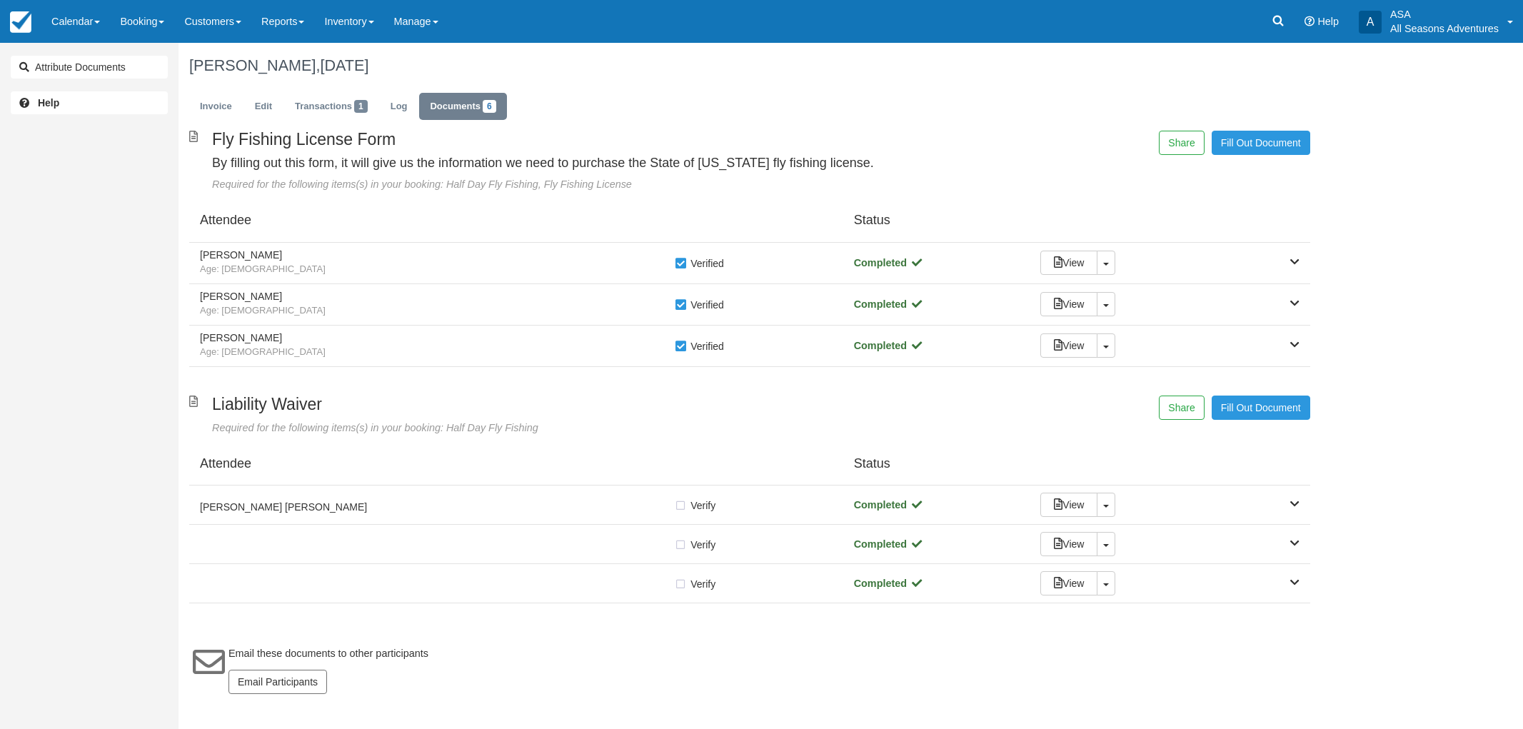 Image resolution: width=1523 pixels, height=729 pixels. Describe the element at coordinates (560, 139) in the screenshot. I see `h2: Fly Fishing License Form` at that location.